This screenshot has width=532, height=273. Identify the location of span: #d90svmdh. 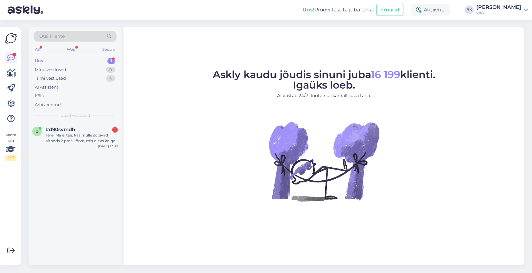
(60, 129).